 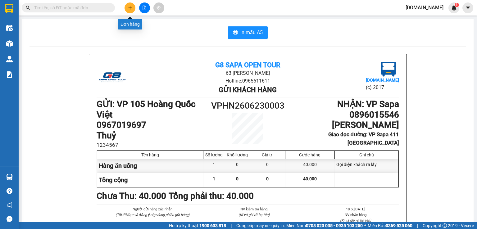 What do you see at coordinates (445, 226) in the screenshot?
I see `span: copyright` at bounding box center [445, 226].